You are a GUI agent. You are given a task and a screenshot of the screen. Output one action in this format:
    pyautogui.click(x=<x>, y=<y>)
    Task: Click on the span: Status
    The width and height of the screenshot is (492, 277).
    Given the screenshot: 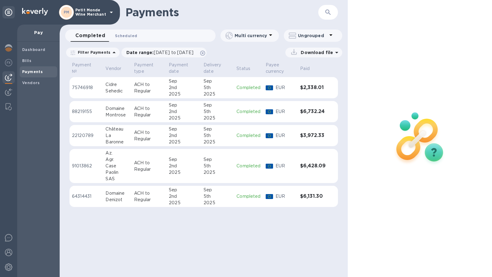 What is the action you would take?
    pyautogui.click(x=247, y=69)
    